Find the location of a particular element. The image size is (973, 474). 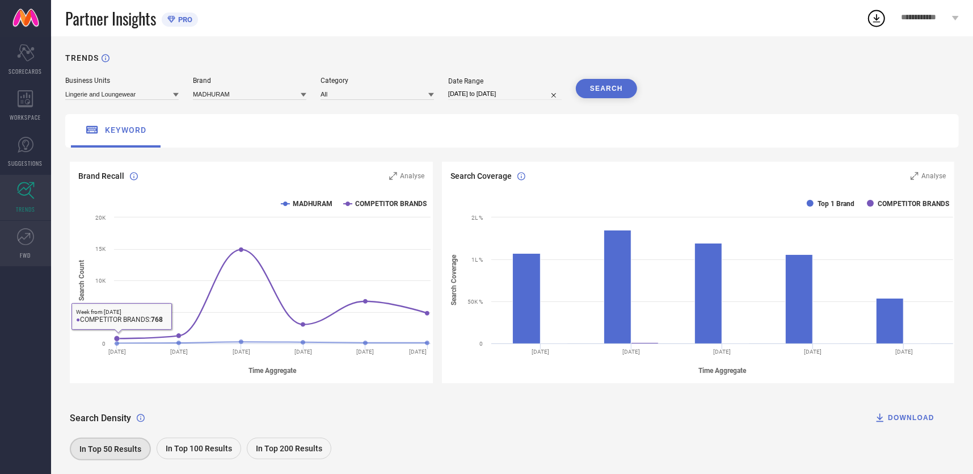

h1: TRENDS is located at coordinates (82, 58).